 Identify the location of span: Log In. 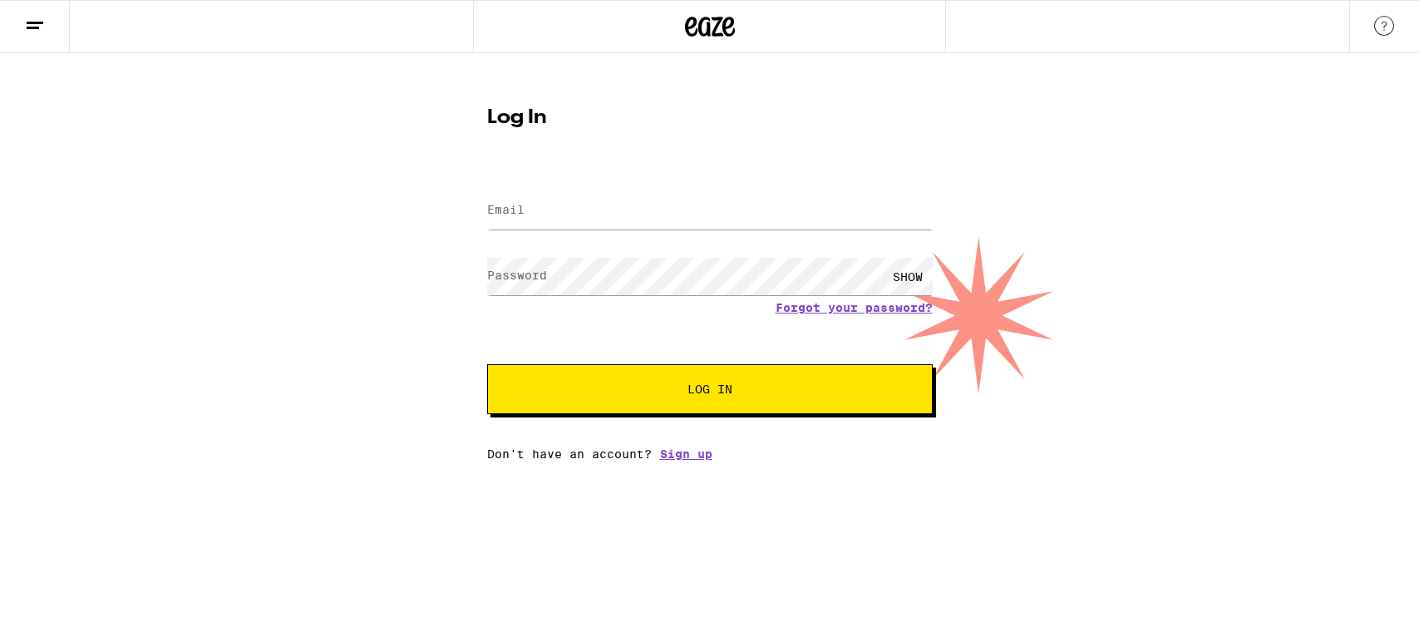
(710, 389).